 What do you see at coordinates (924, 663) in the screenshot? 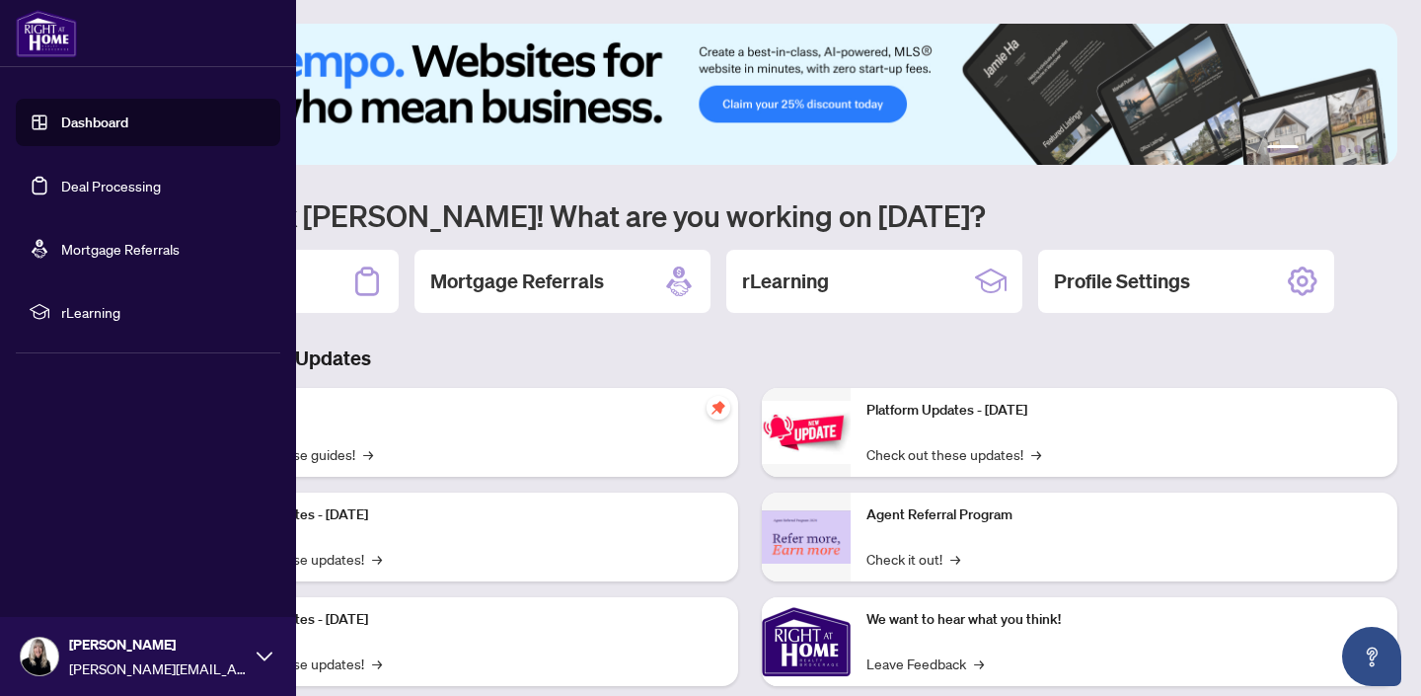
I see `a: Leave Feedback→` at bounding box center [924, 663].